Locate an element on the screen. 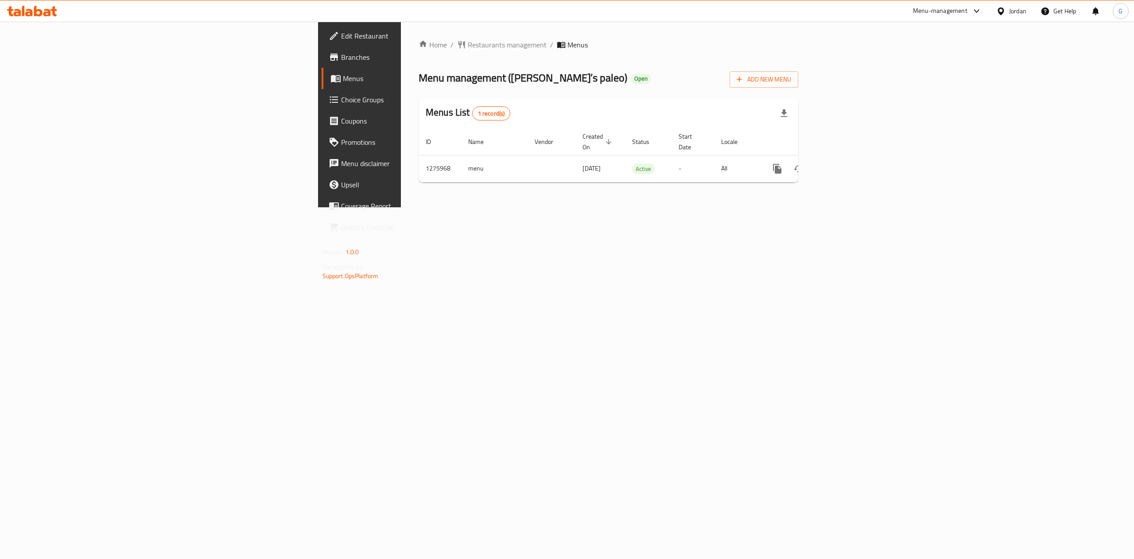 The image size is (1134, 559). span: Choice Groups is located at coordinates (421, 100).